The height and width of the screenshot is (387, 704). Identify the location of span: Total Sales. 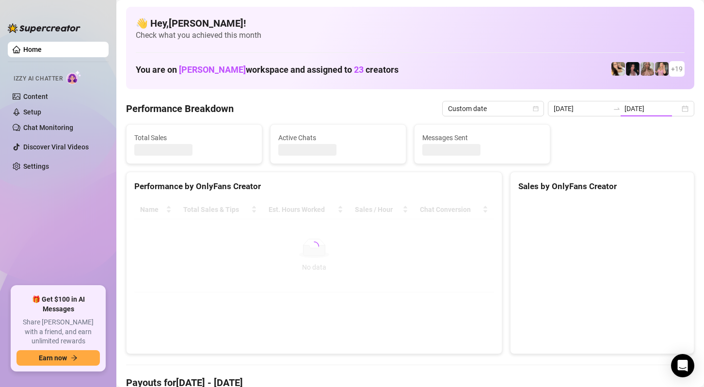
(194, 138).